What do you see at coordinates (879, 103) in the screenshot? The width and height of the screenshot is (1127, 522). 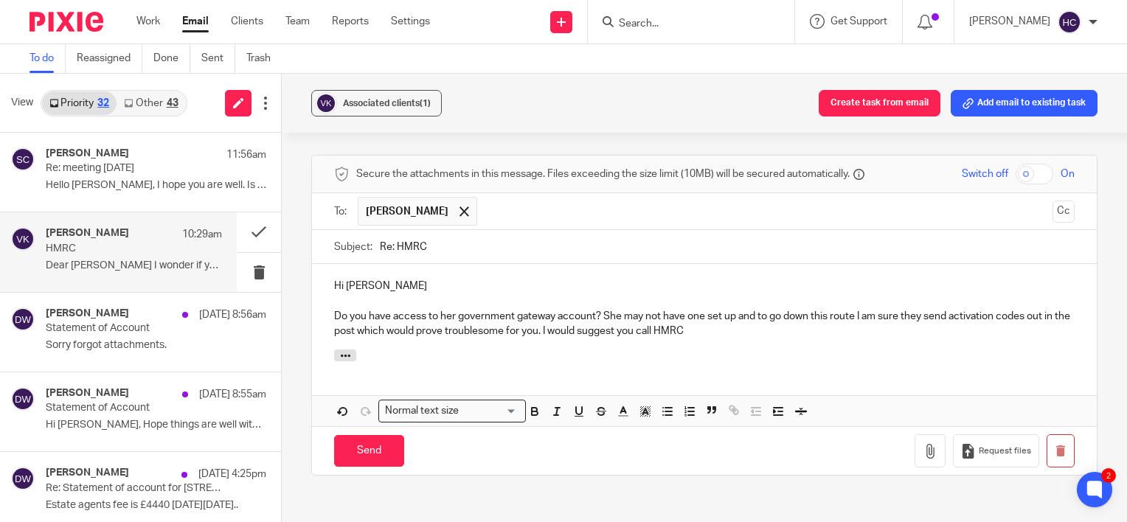 I see `button: Create task from email` at bounding box center [879, 103].